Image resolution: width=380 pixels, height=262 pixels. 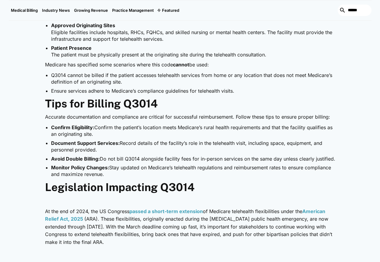 What do you see at coordinates (120, 187) in the screenshot?
I see `strong: Legislation Impacting Q3014` at bounding box center [120, 187].